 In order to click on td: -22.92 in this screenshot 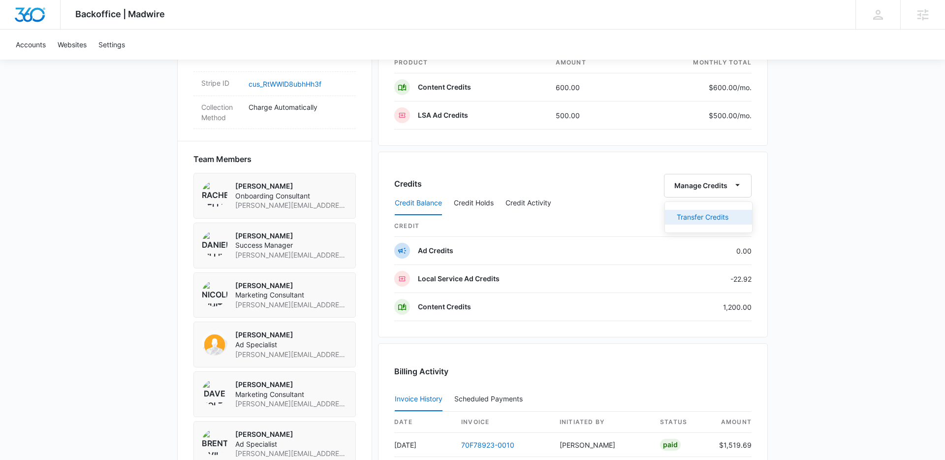, I will do `click(699, 279)`.